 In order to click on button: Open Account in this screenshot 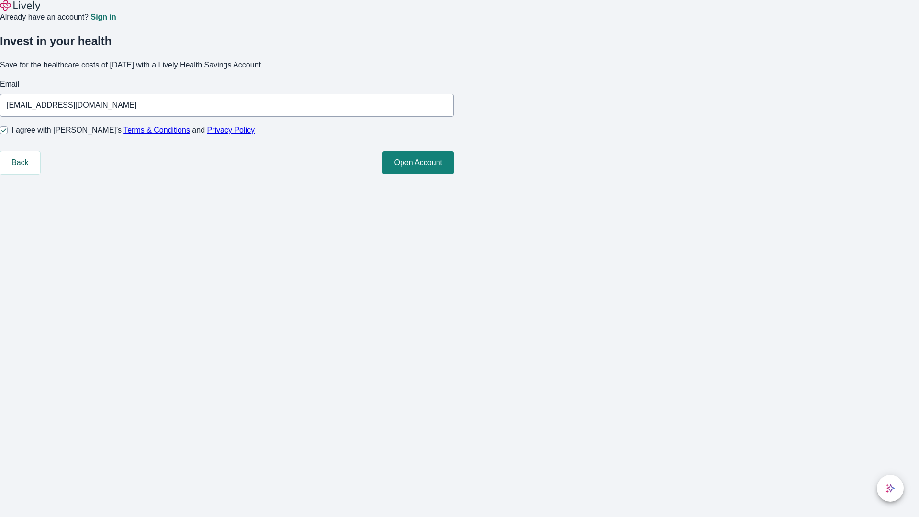, I will do `click(418, 163)`.